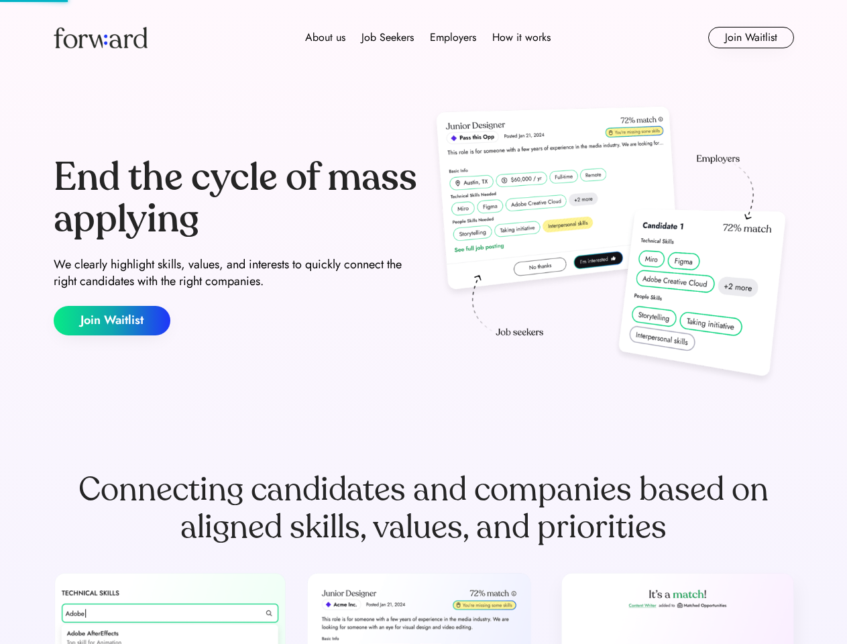  I want to click on div: Connecting candidates and companies based on aligned skills, values, and priorities, so click(424, 508).